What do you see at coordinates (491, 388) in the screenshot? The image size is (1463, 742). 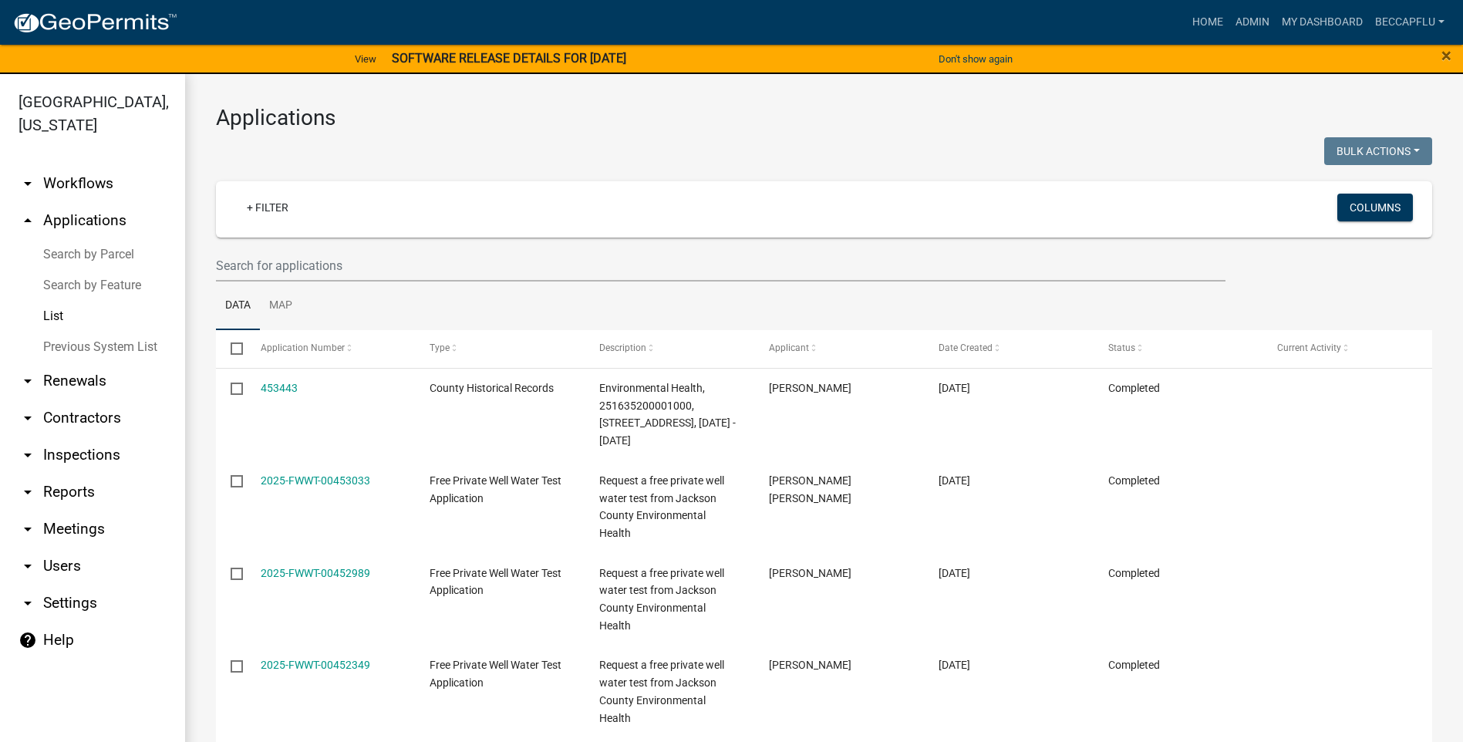 I see `span: County Historical Records` at bounding box center [491, 388].